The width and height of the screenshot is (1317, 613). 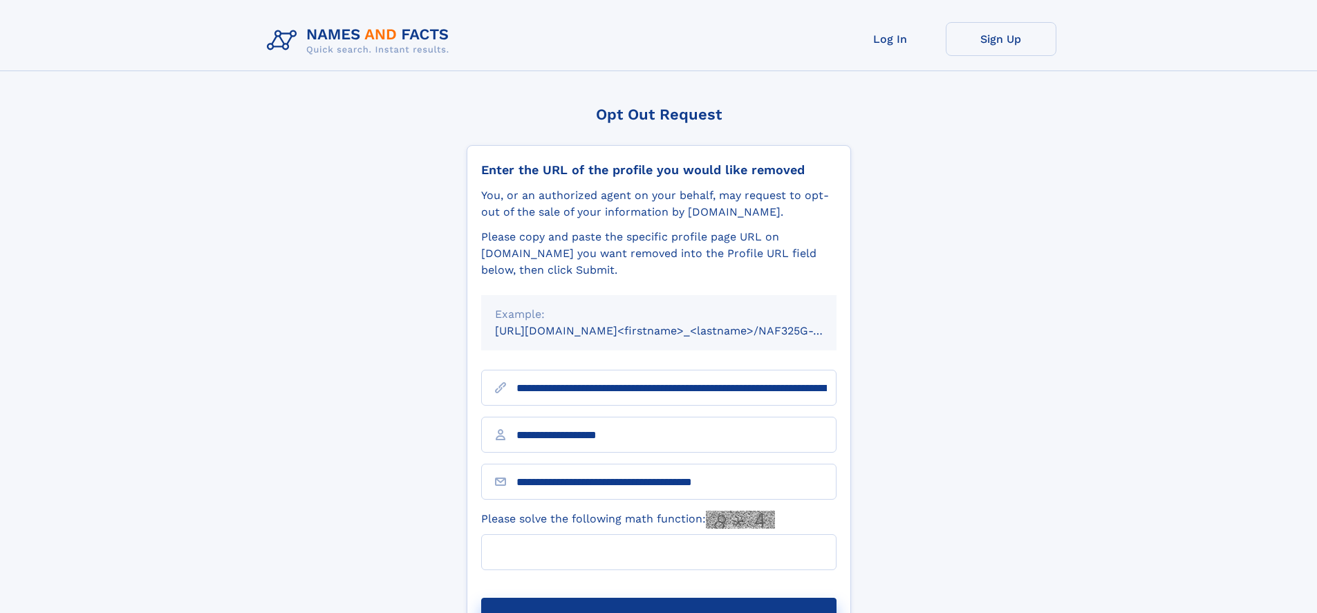 I want to click on div: Opt Out Request, so click(x=659, y=114).